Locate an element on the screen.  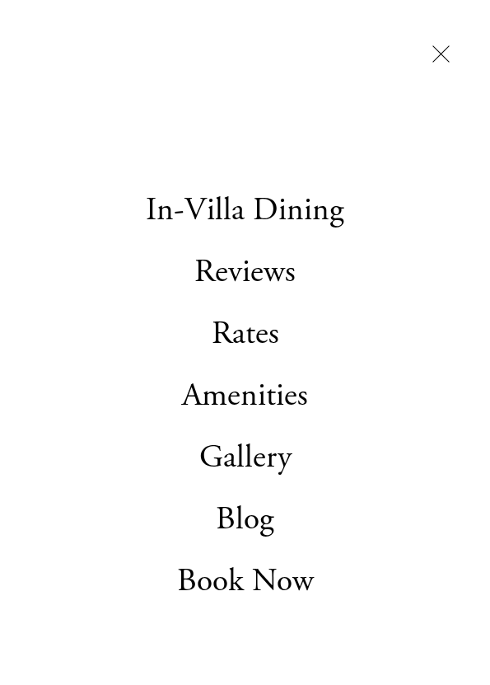
a: In-Villa Dining is located at coordinates (245, 211).